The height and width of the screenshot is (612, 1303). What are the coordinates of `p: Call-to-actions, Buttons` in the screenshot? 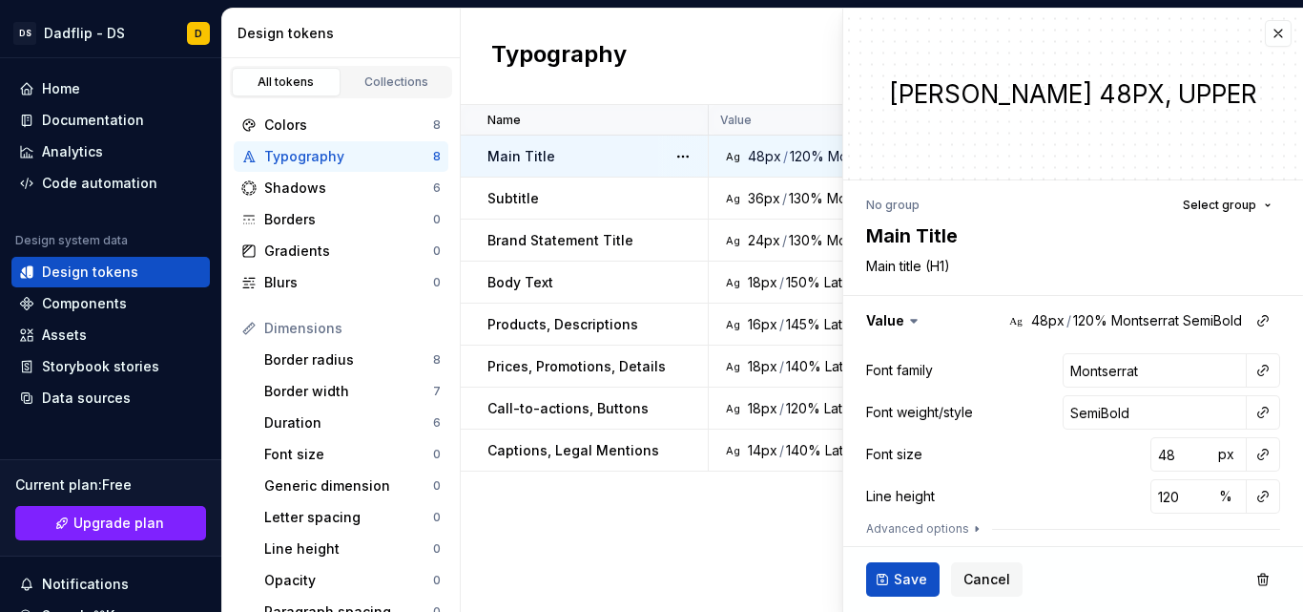 It's located at (568, 408).